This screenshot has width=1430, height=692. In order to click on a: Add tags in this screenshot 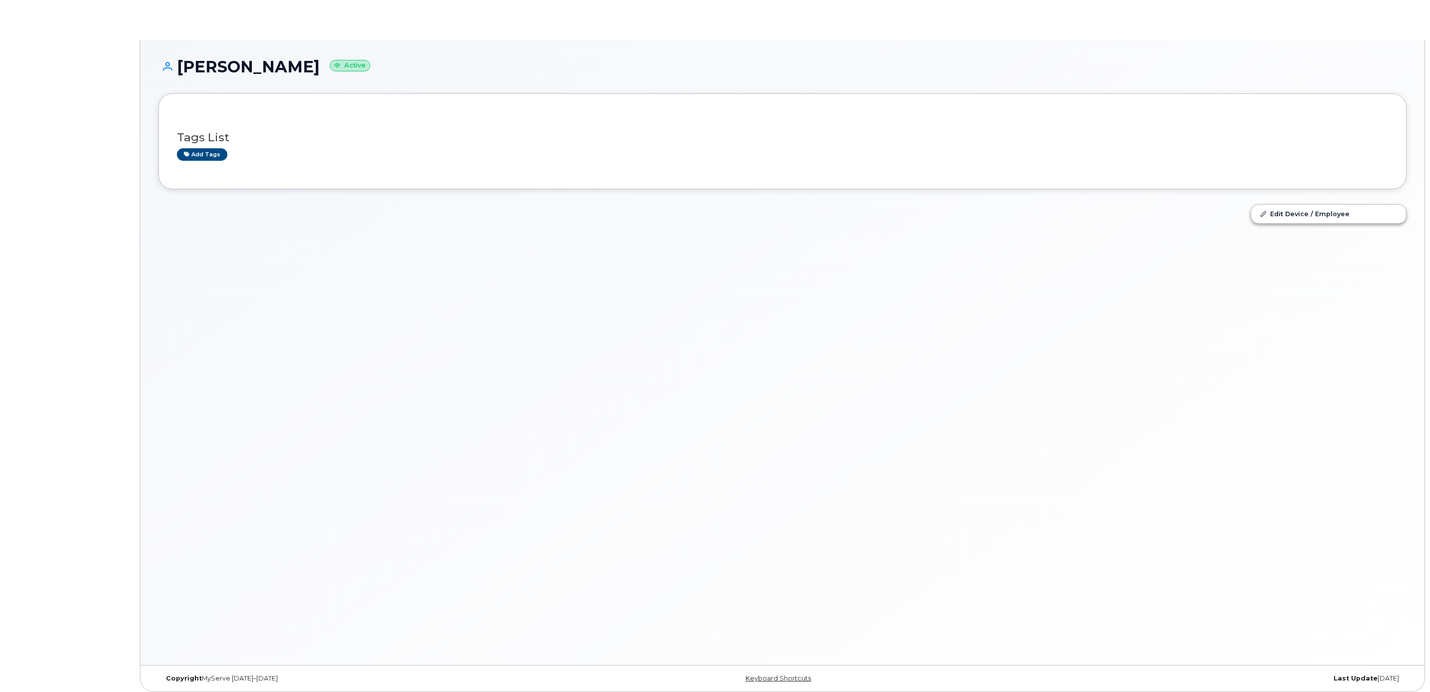, I will do `click(202, 154)`.